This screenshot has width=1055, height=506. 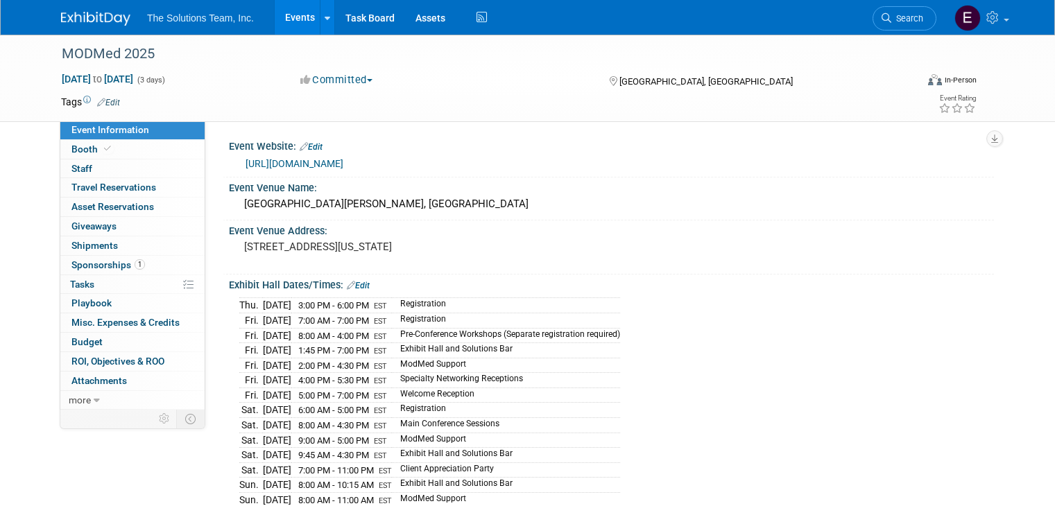 I want to click on span: ROI, Objectives & ROO, so click(x=118, y=361).